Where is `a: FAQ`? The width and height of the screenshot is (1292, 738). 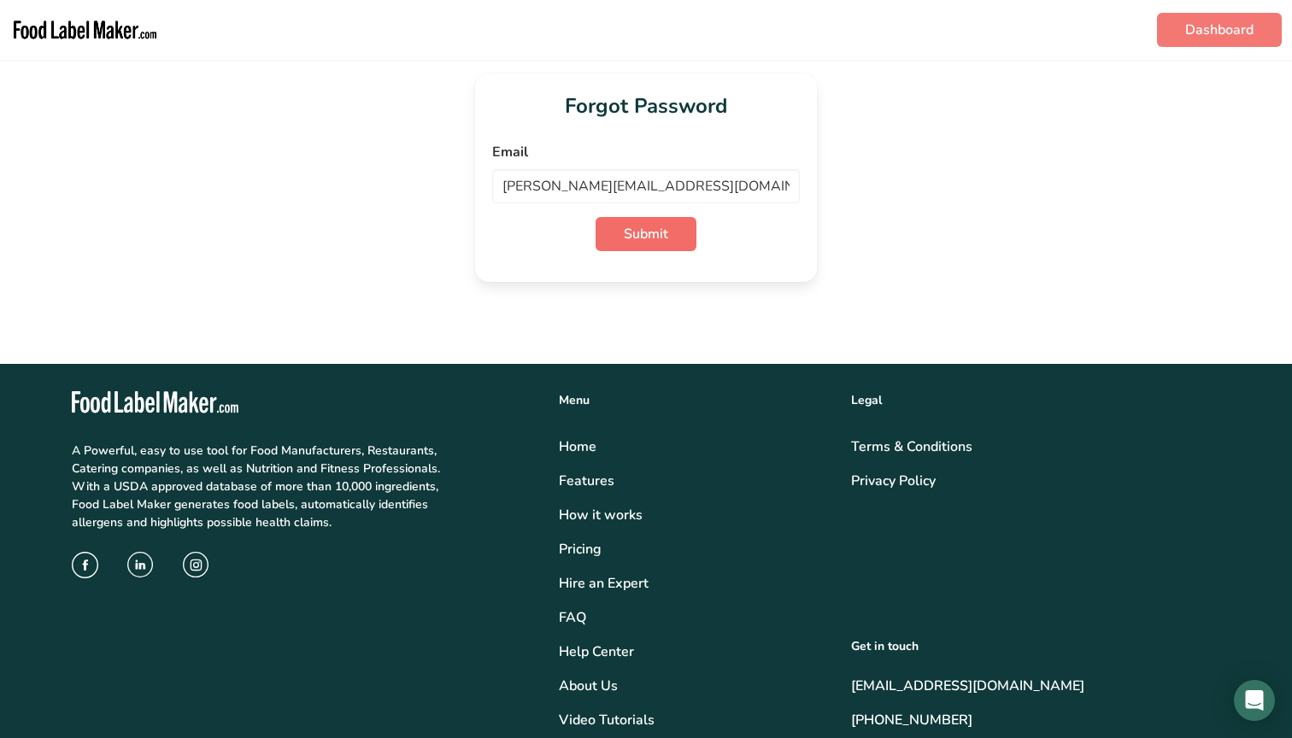
a: FAQ is located at coordinates (695, 618).